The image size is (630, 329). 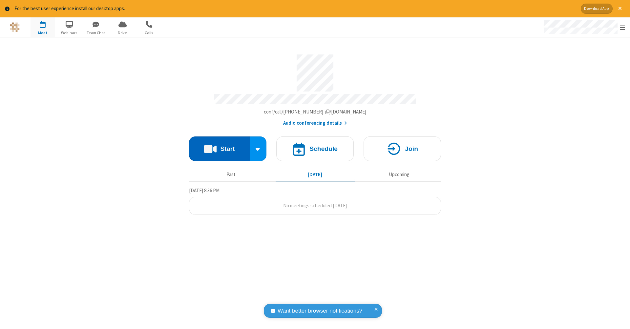 What do you see at coordinates (315, 88) in the screenshot?
I see `section: Account details` at bounding box center [315, 88].